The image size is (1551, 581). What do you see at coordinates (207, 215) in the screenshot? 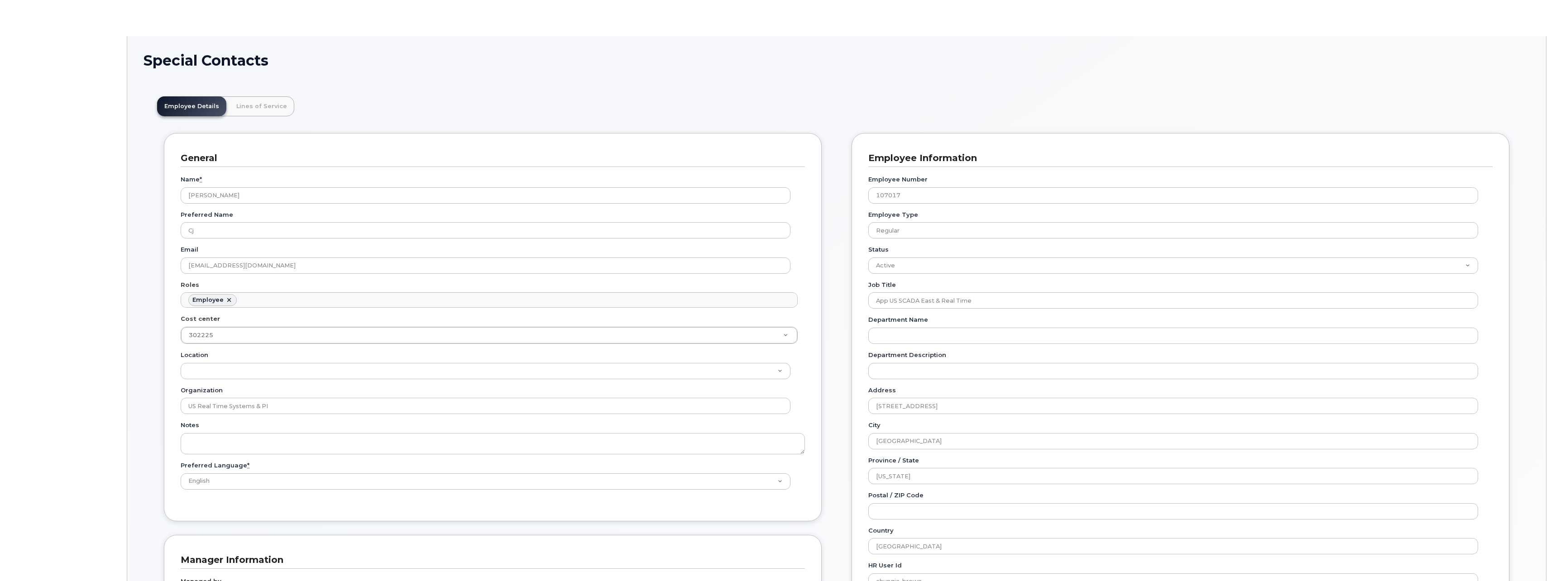
I see `label: Preferred Name` at bounding box center [207, 215].